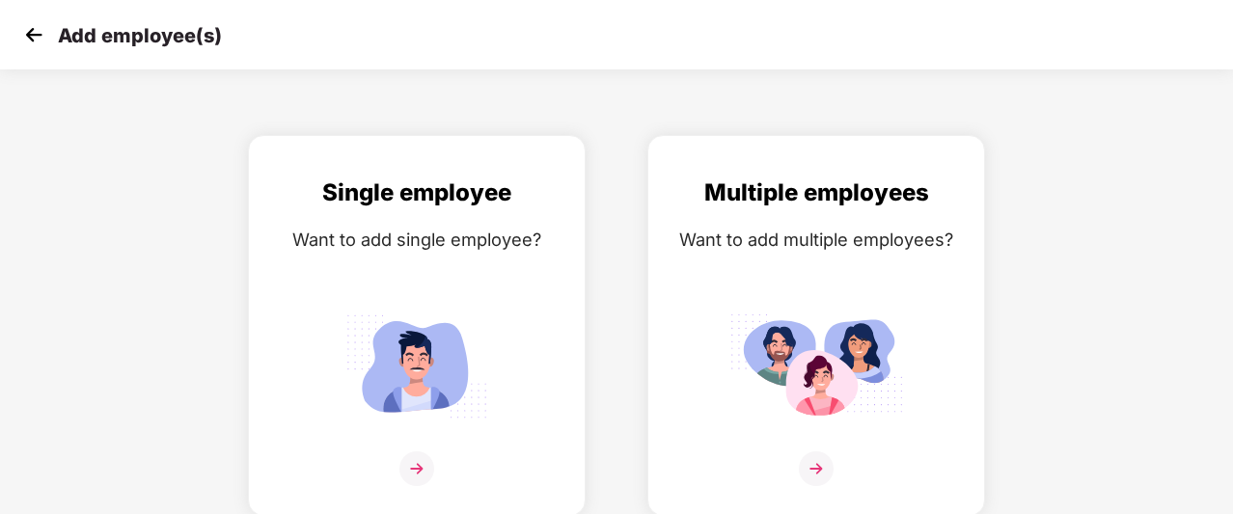  What do you see at coordinates (816, 193) in the screenshot?
I see `div: Multiple employees` at bounding box center [816, 193].